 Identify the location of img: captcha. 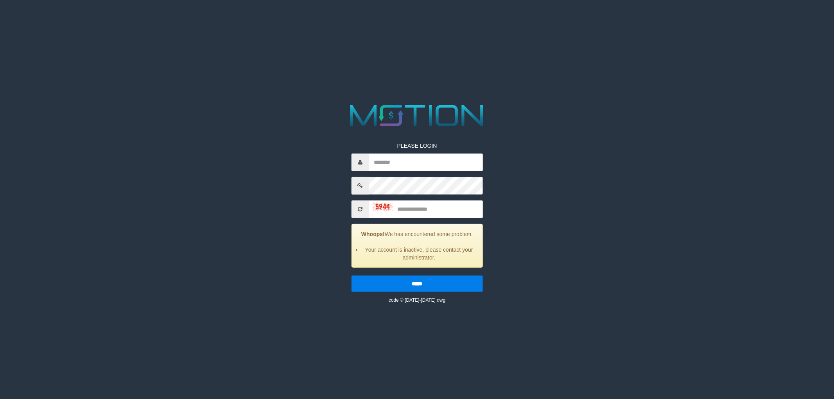
(383, 207).